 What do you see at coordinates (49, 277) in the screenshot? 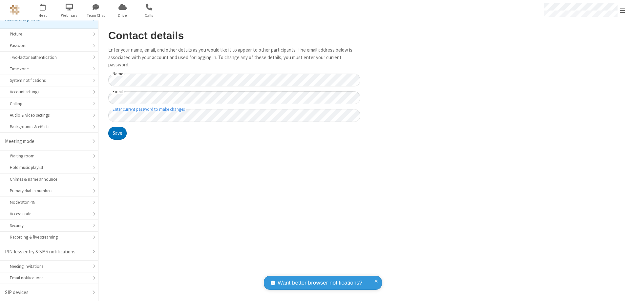
I see `div: Email notifications` at bounding box center [49, 277].